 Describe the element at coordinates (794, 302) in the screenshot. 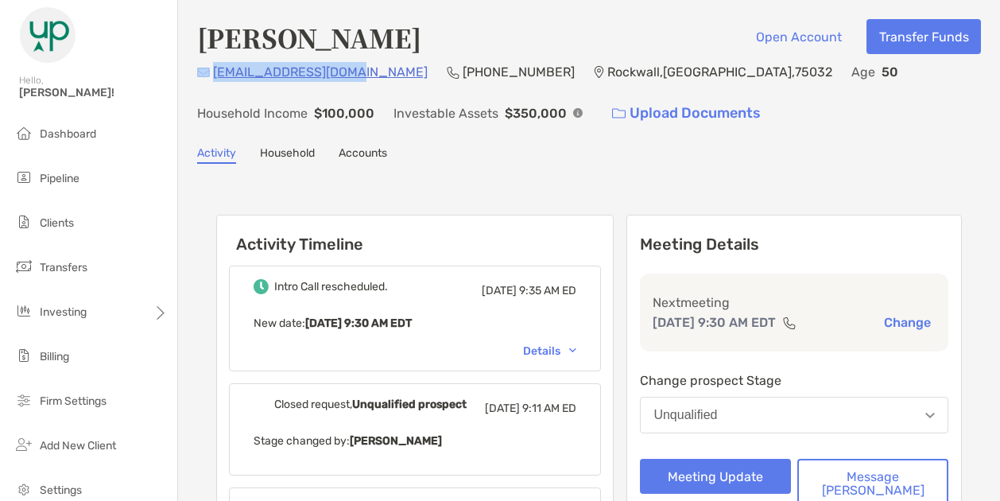

I see `p: Next meeting` at that location.